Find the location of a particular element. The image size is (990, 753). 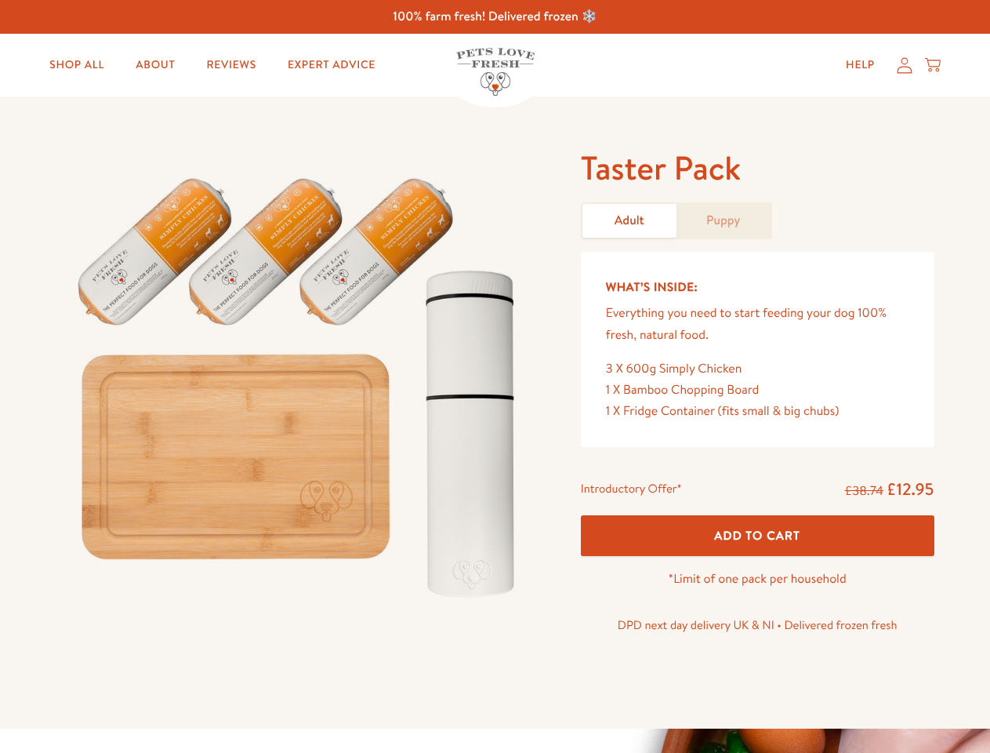

p: *Limit of one pack per household is located at coordinates (757, 579).